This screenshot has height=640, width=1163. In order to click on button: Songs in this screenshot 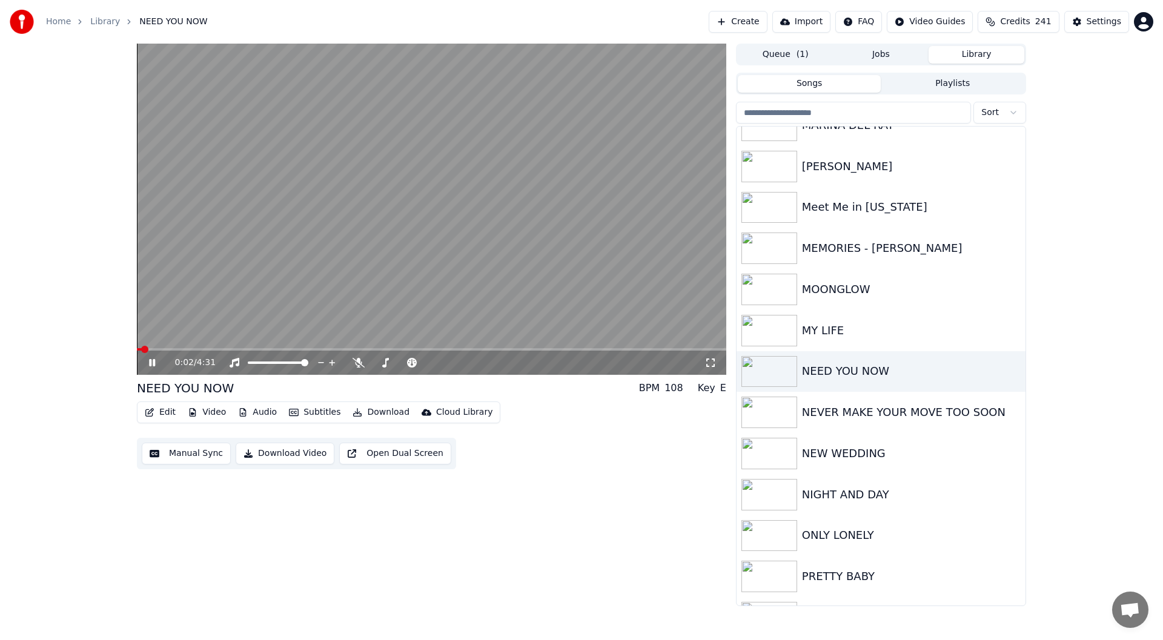, I will do `click(809, 84)`.